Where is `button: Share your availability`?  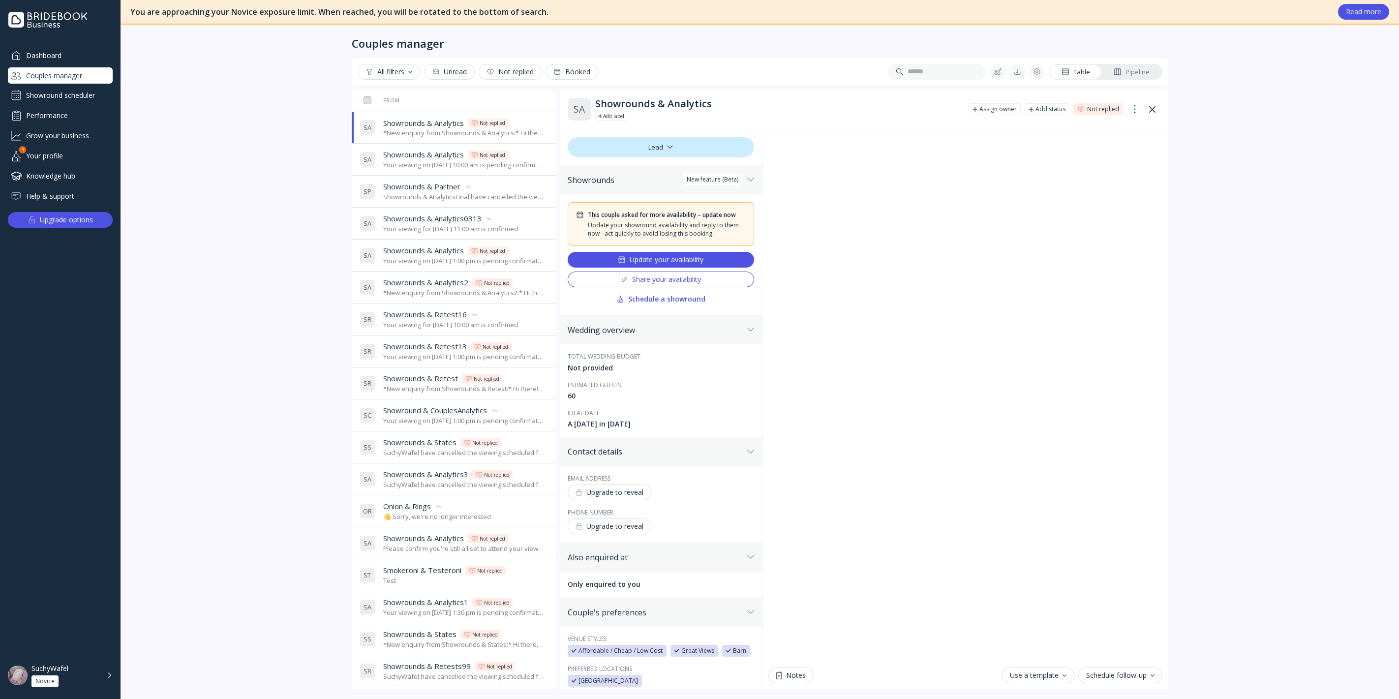 button: Share your availability is located at coordinates (661, 279).